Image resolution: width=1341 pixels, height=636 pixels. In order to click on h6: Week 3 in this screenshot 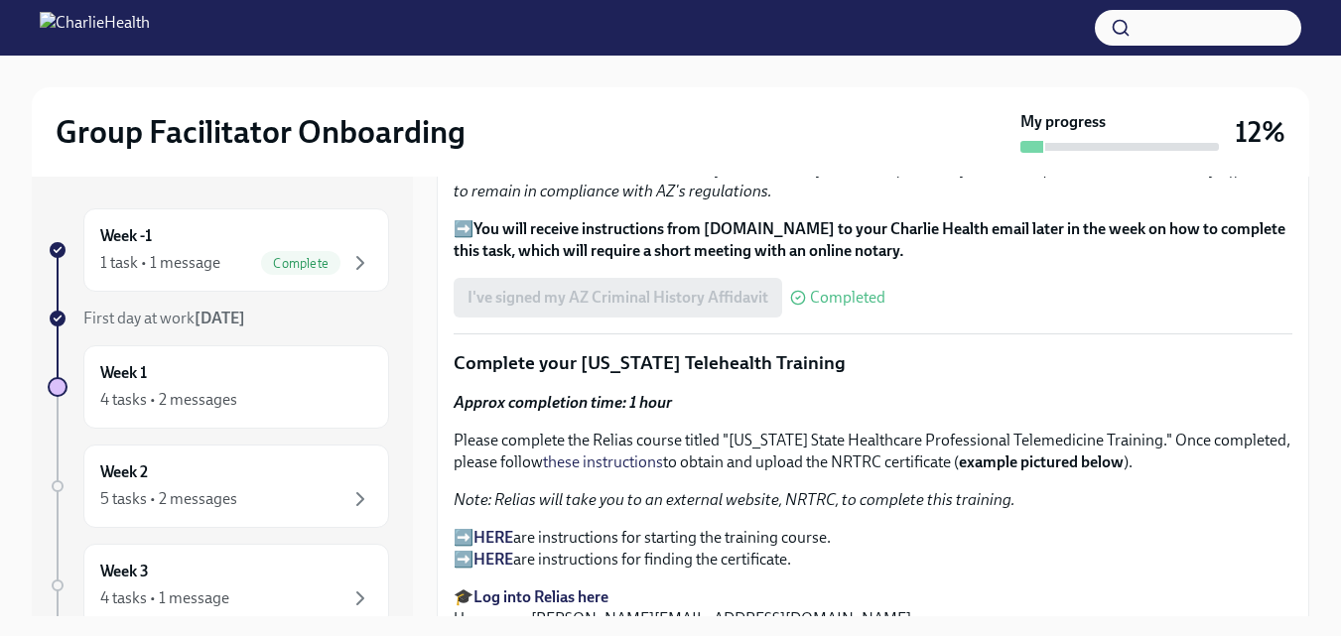, I will do `click(124, 572)`.